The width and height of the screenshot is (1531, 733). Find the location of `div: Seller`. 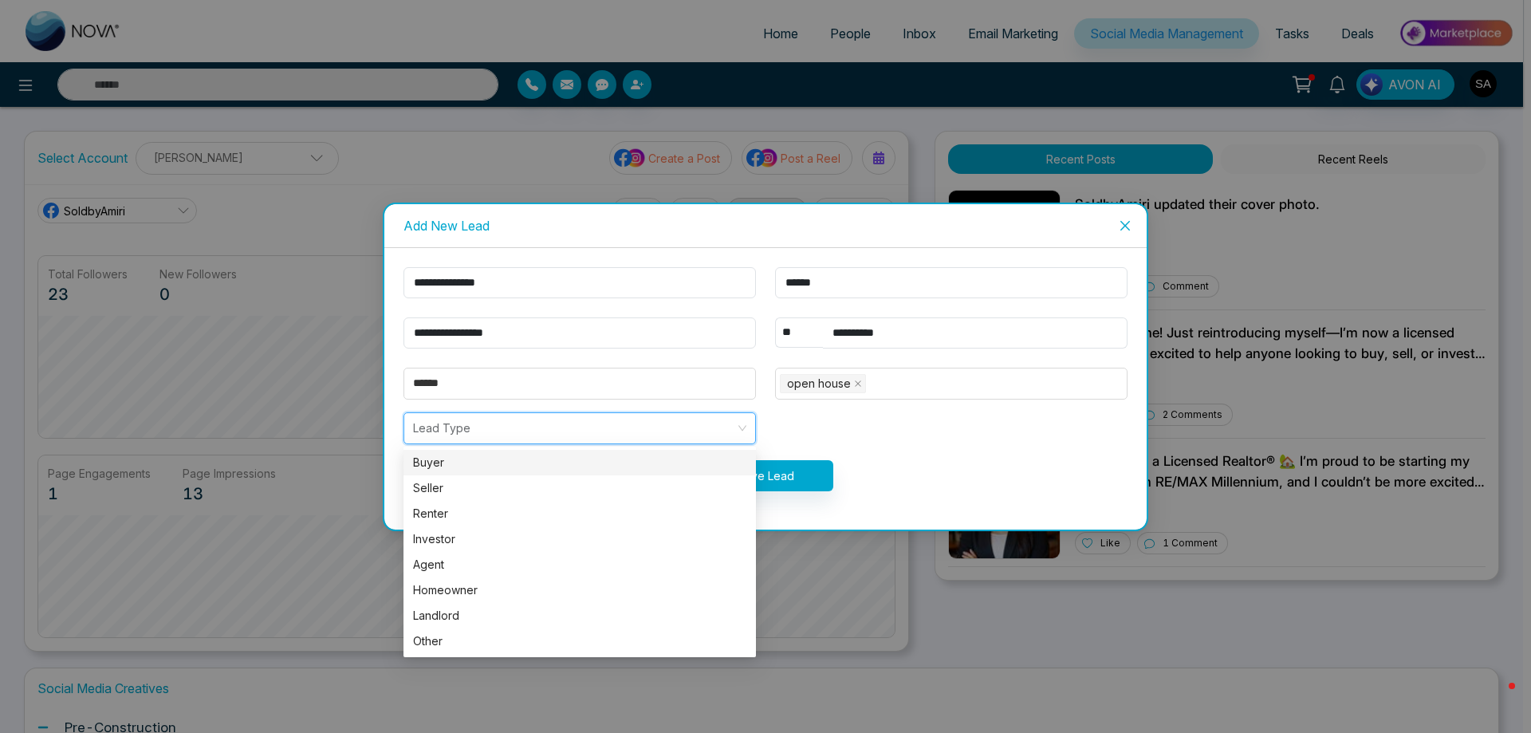

div: Seller is located at coordinates (580, 488).